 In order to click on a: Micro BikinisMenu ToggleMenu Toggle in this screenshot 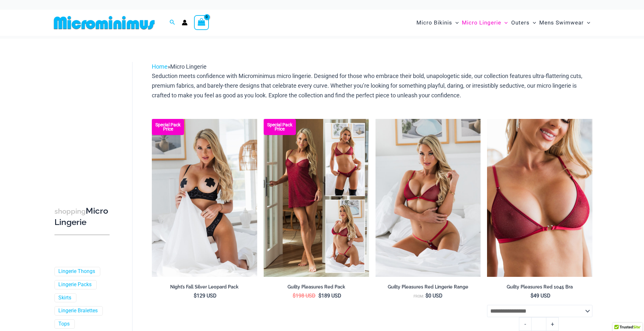, I will do `click(437, 23)`.